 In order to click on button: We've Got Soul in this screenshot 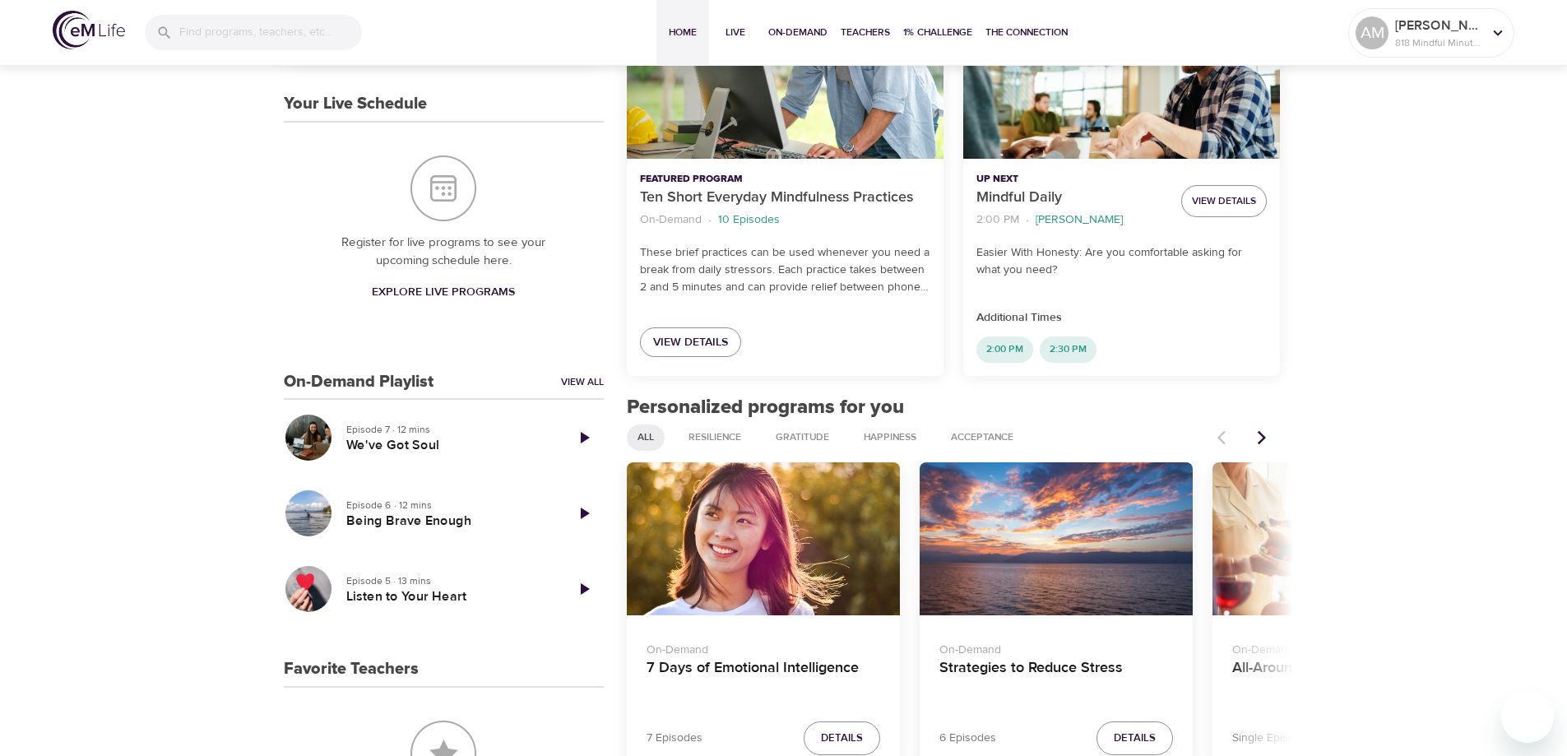, I will do `click(308, 438)`.